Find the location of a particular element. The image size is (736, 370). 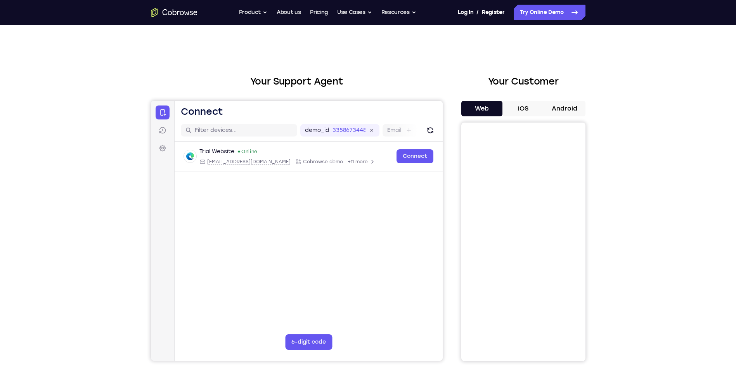

button: Resources is located at coordinates (399, 12).